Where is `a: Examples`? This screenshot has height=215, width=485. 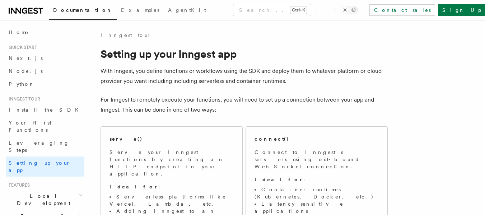
a: Examples is located at coordinates (140, 11).